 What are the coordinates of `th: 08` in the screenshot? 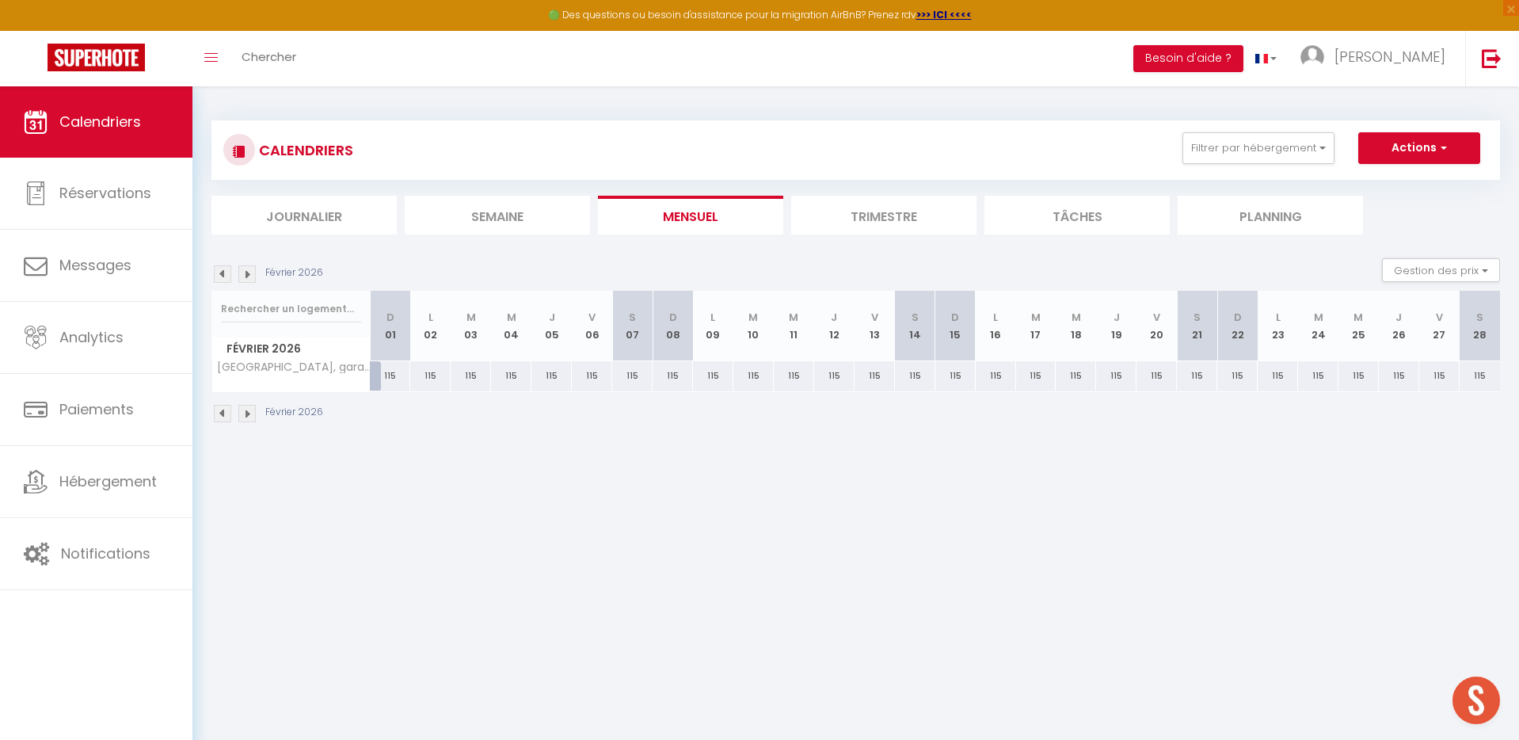 It's located at (672, 325).